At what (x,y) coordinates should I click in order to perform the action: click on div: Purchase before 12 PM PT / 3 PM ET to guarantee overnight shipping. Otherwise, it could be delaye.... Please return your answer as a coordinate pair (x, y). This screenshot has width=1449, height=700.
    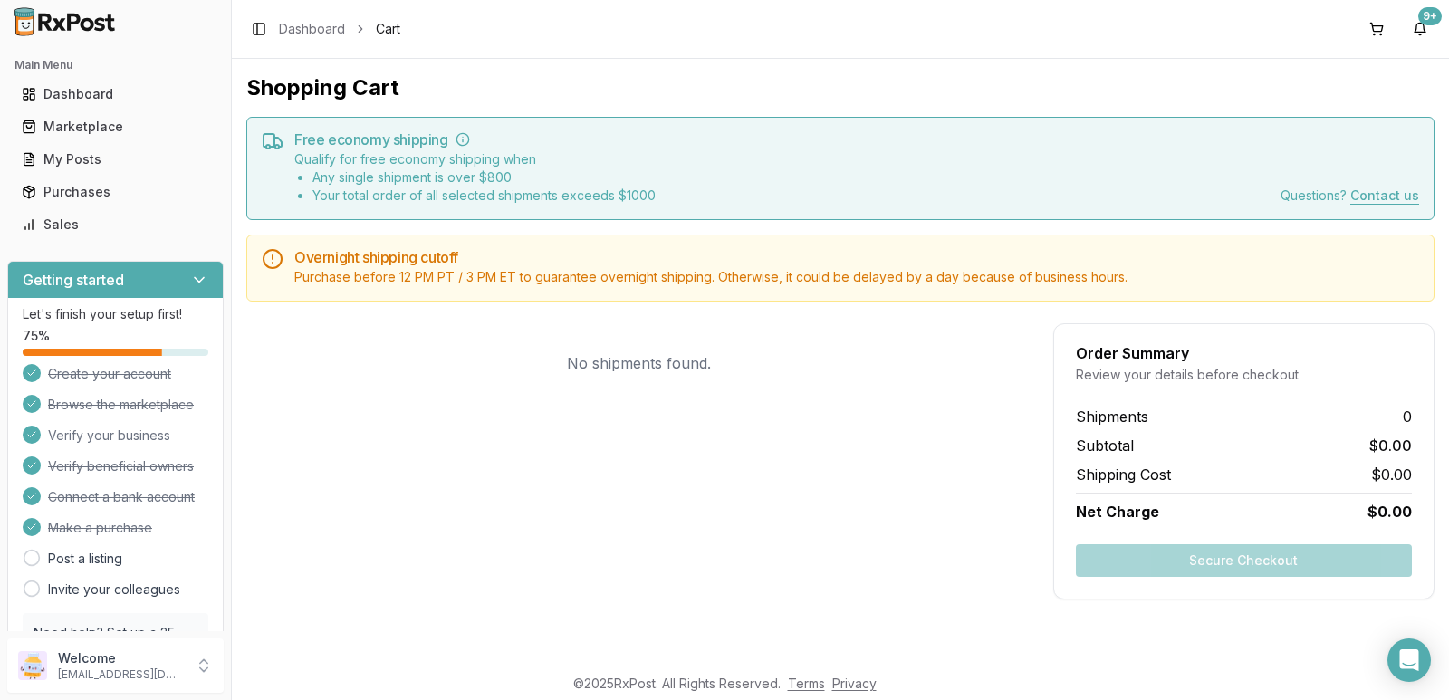
    Looking at the image, I should click on (857, 277).